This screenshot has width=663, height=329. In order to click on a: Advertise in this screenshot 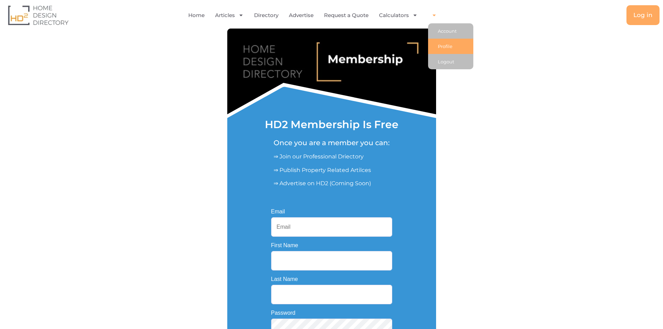, I will do `click(301, 15)`.